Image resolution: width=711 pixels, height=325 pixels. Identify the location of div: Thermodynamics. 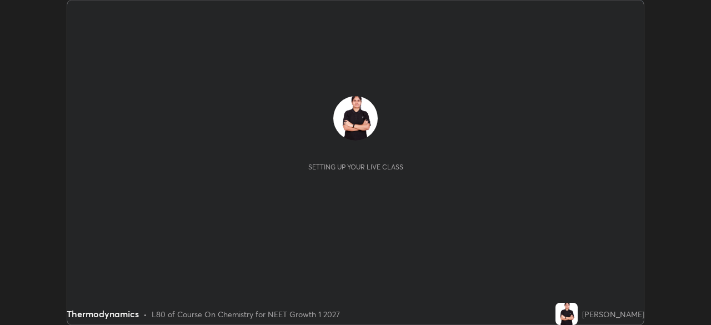
(103, 314).